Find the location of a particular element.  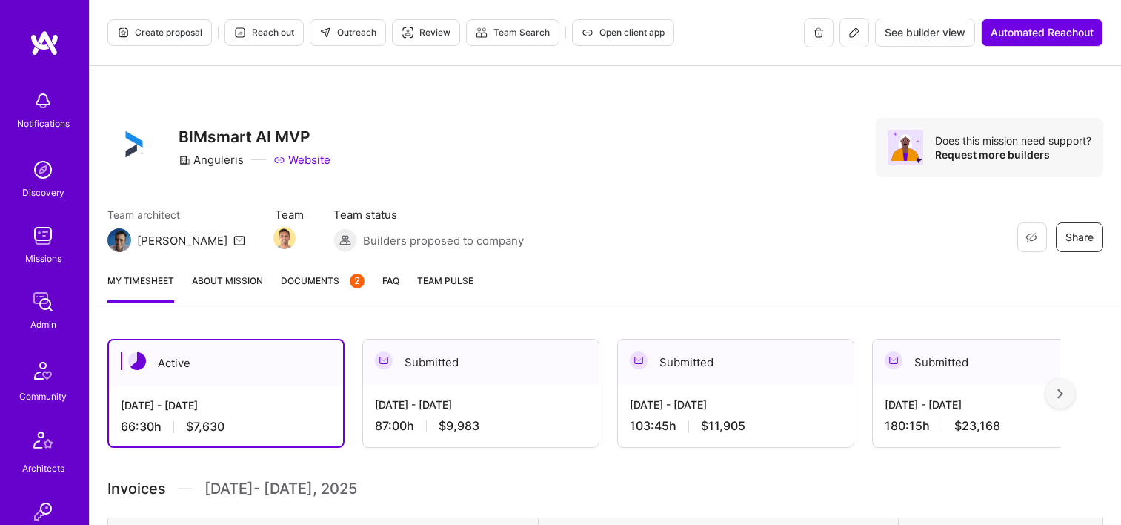

span: Documents is located at coordinates (322, 280).